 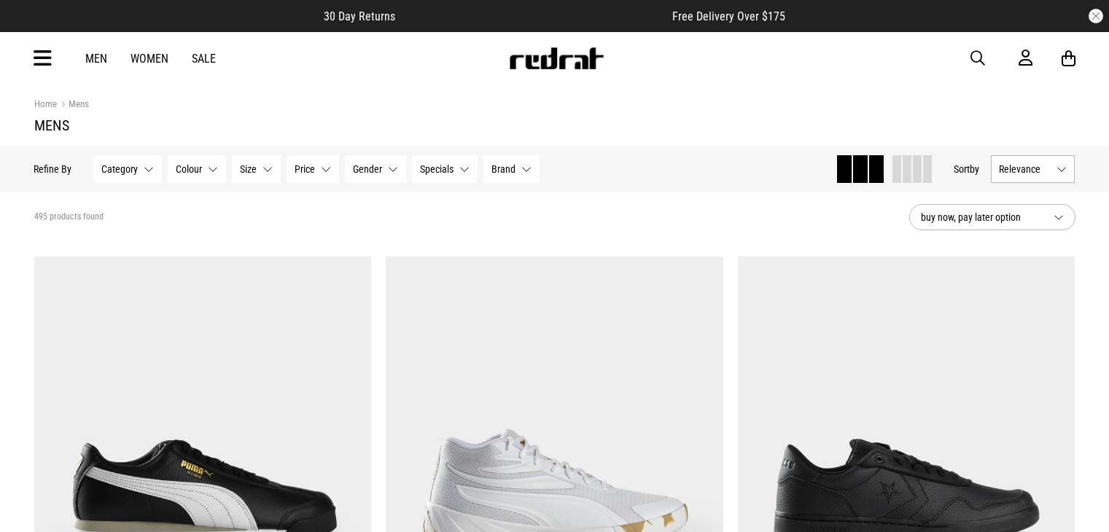 I want to click on button: Size, so click(x=257, y=169).